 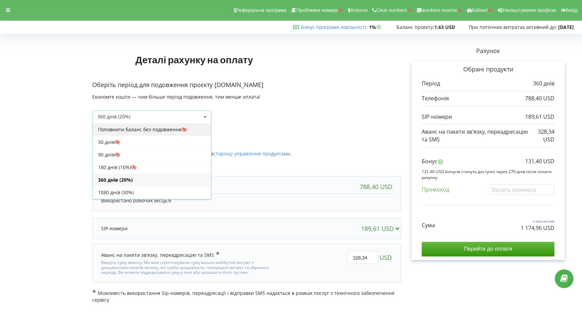 What do you see at coordinates (247, 201) in the screenshot?
I see `p: Використано робочих місць:` at bounding box center [247, 201].